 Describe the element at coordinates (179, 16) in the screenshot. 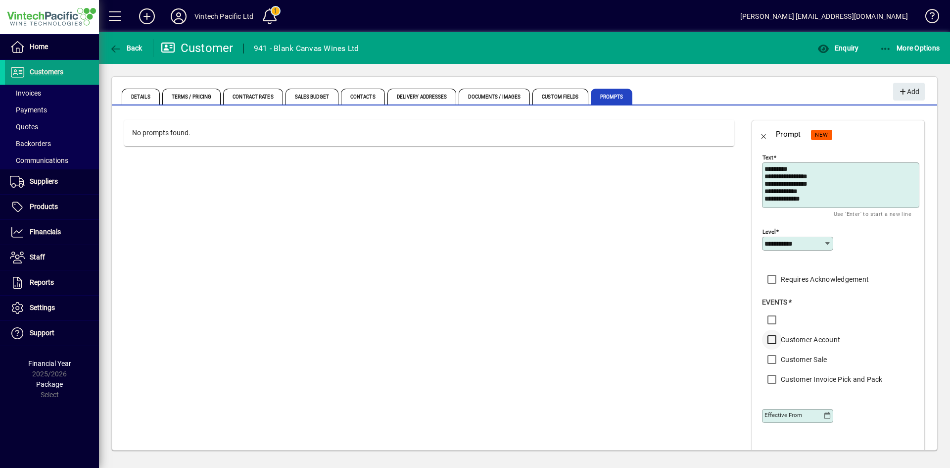

I see `button: Profile` at that location.